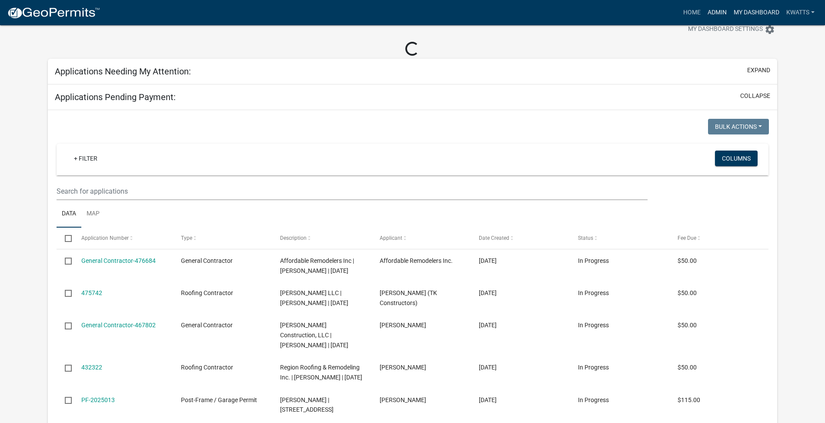 The width and height of the screenshot is (825, 423). I want to click on h5: Applications Pending Payment:, so click(115, 97).